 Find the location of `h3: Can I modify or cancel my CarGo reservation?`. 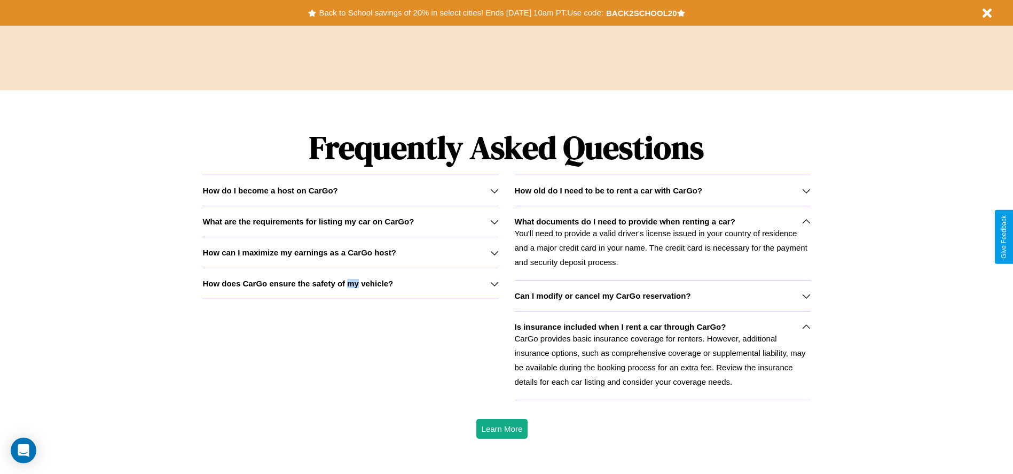

h3: Can I modify or cancel my CarGo reservation? is located at coordinates (603, 295).